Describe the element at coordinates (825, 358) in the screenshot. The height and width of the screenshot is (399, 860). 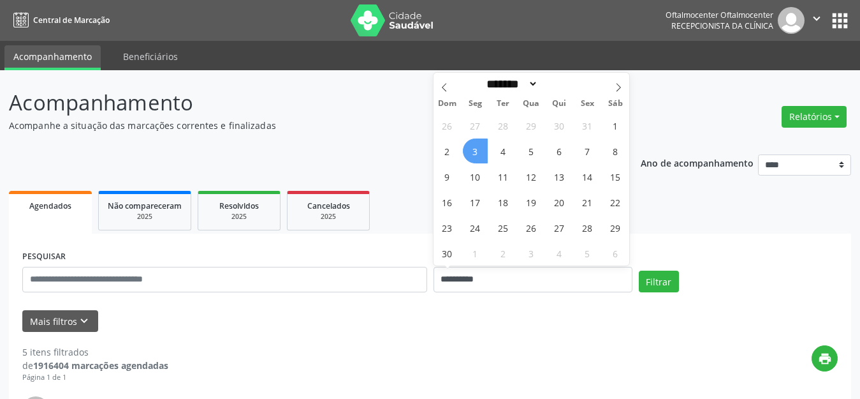
I see `button: print` at that location.